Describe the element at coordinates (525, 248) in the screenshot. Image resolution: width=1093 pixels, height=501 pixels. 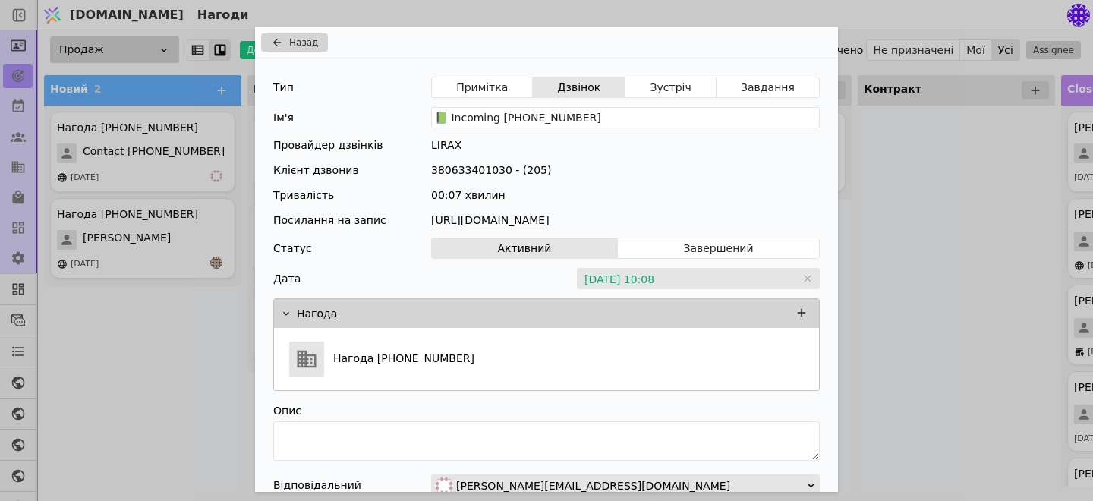
I see `button: Активний` at that location.